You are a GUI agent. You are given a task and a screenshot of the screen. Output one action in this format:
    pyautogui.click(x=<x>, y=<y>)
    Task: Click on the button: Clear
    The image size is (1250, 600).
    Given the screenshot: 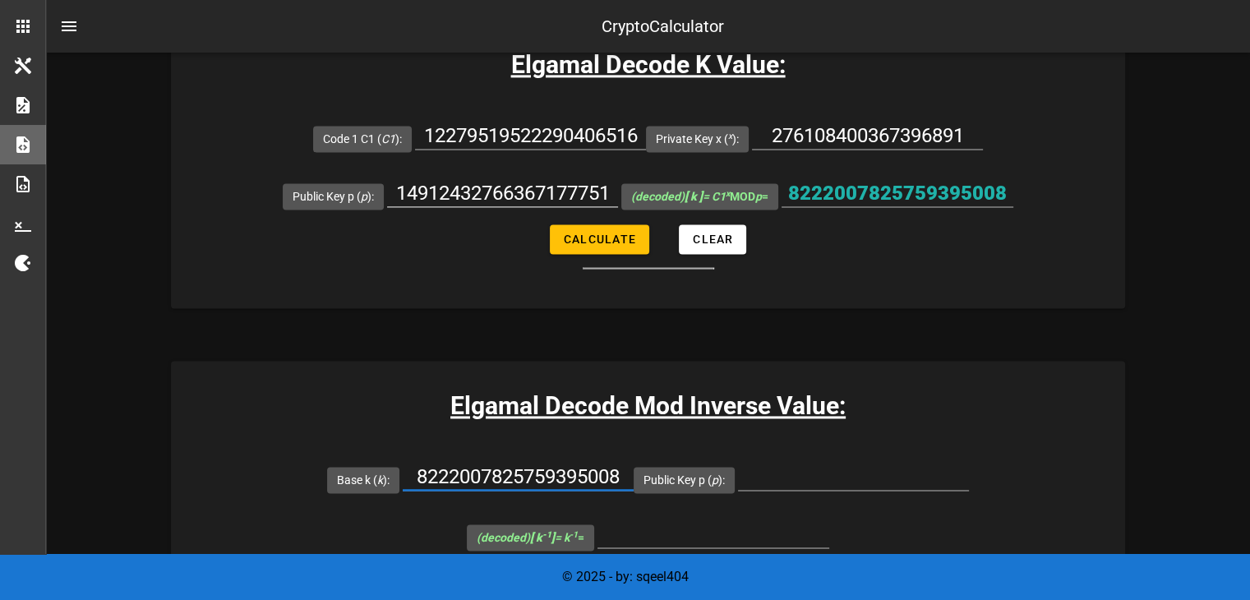 What is the action you would take?
    pyautogui.click(x=713, y=239)
    